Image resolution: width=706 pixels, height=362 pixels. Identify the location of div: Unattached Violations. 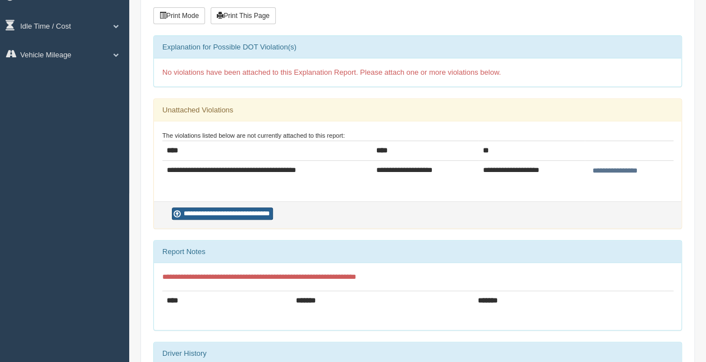
(418, 110).